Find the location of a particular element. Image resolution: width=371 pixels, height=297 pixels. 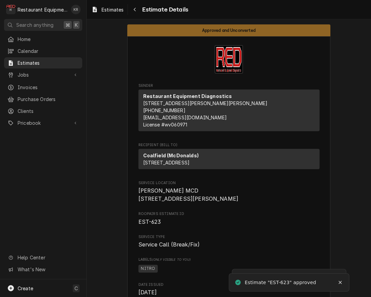

span: Calendar is located at coordinates (48, 51).